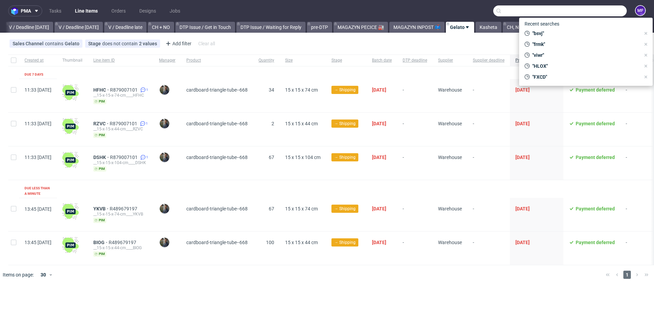  I want to click on span: "HLOX", so click(585, 66).